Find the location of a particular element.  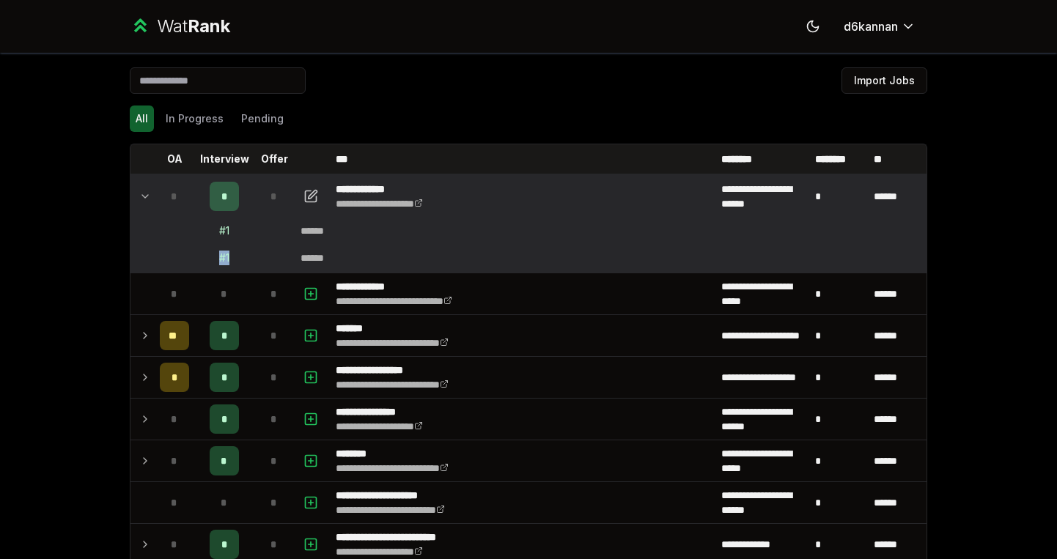

span: d6kannan is located at coordinates (871, 26).